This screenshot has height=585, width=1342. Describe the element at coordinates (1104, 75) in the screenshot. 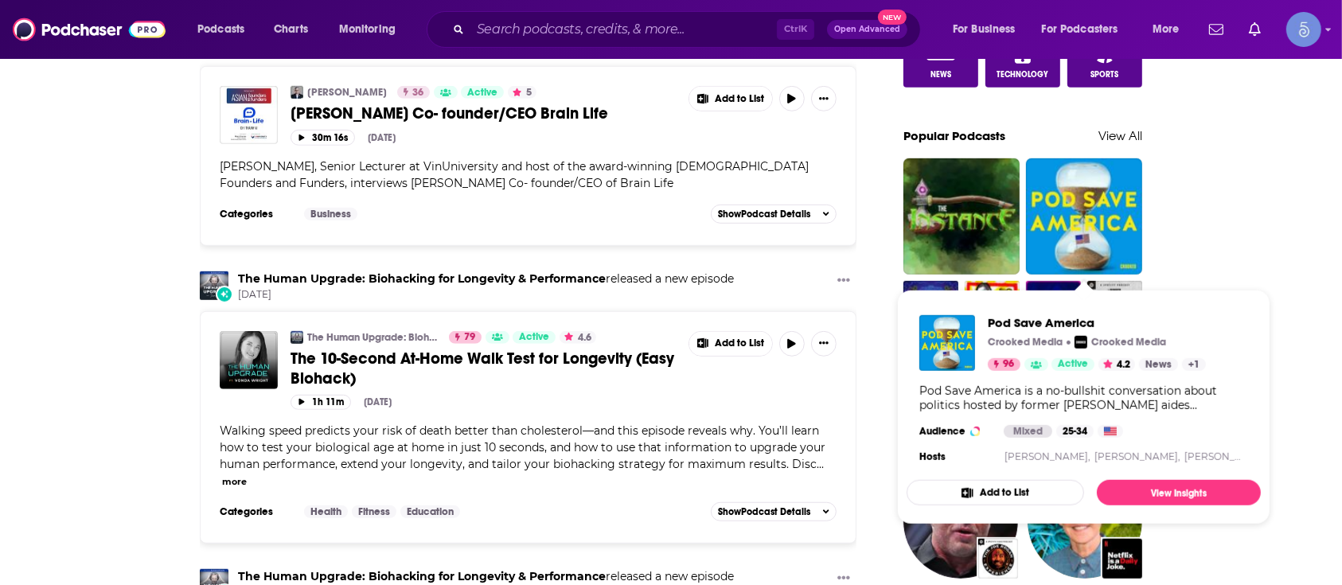

I see `span: Sports` at that location.